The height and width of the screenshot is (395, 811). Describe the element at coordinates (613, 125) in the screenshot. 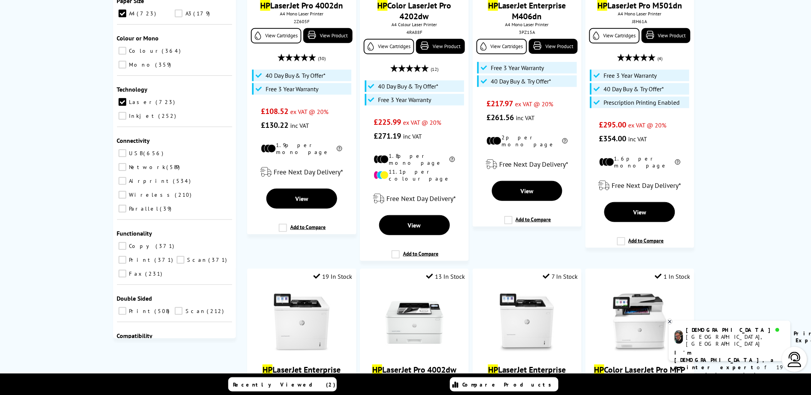

I see `span: £295.00` at that location.